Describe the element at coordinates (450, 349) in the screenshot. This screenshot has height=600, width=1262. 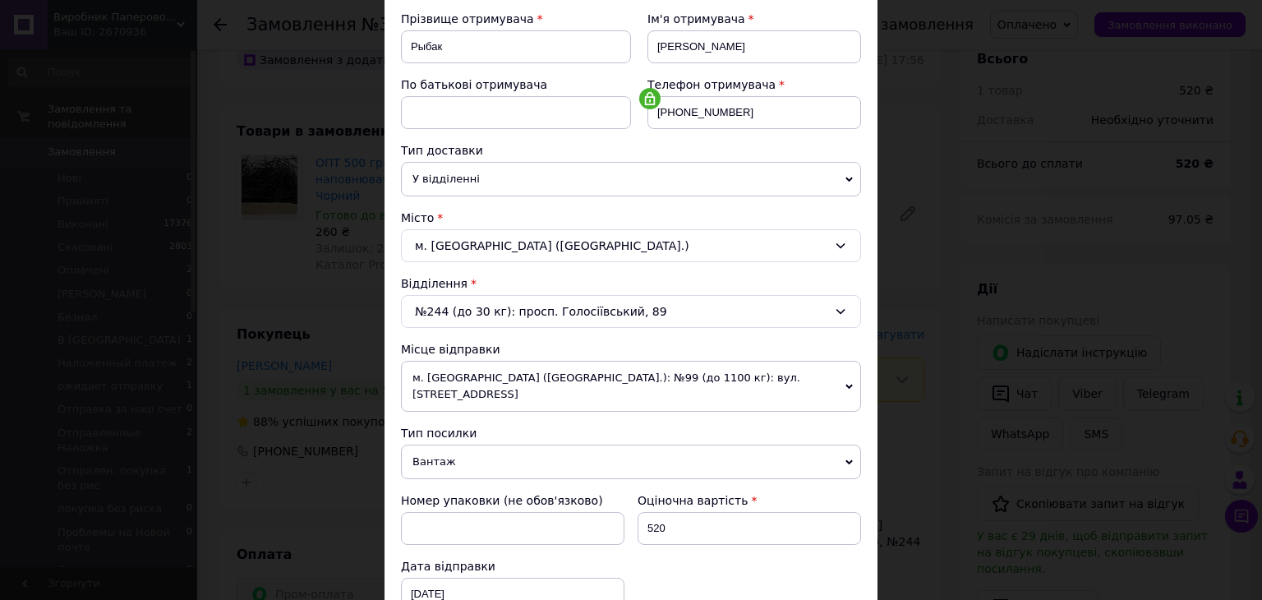
I see `span: Місце відправки` at that location.